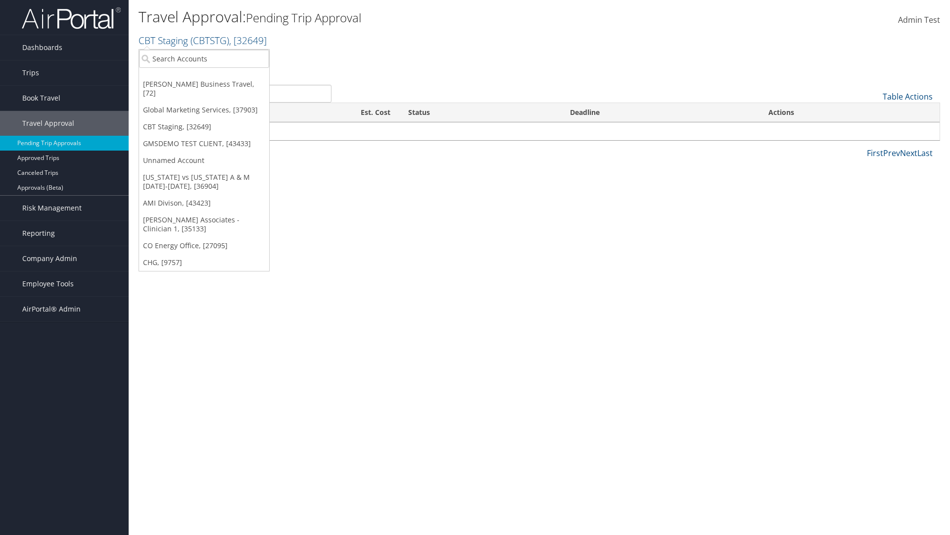 This screenshot has width=950, height=535. What do you see at coordinates (52, 208) in the screenshot?
I see `span: Risk Management` at bounding box center [52, 208].